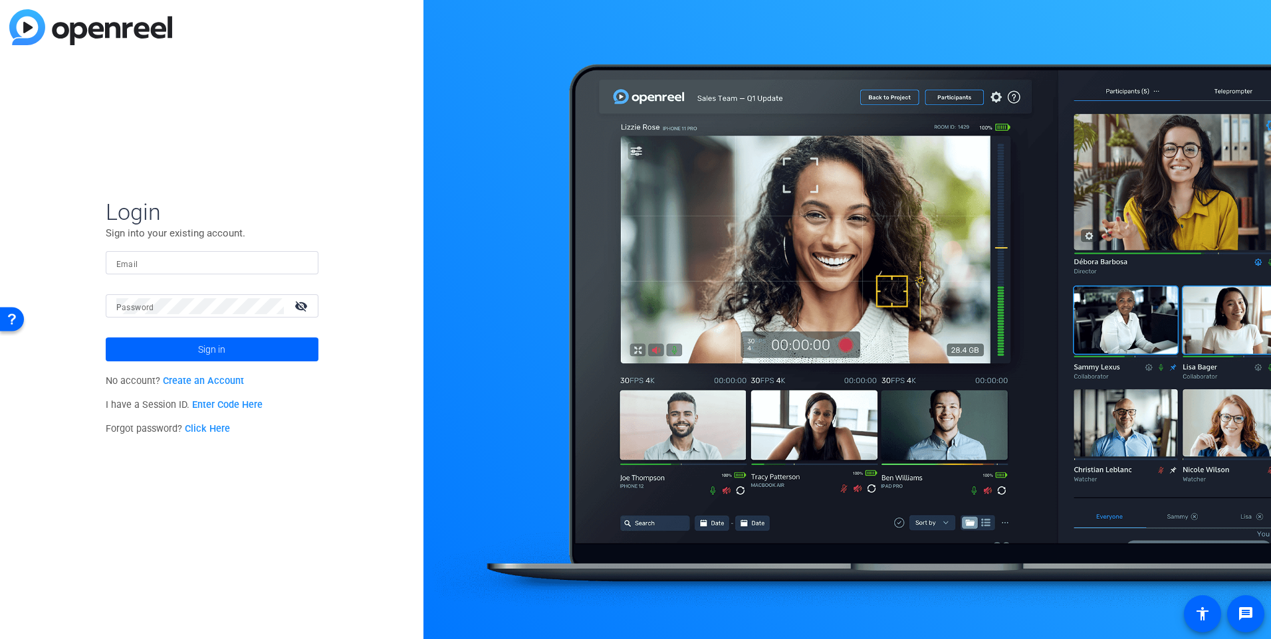 The height and width of the screenshot is (639, 1271). Describe the element at coordinates (1245, 614) in the screenshot. I see `mat-icon: message` at that location.